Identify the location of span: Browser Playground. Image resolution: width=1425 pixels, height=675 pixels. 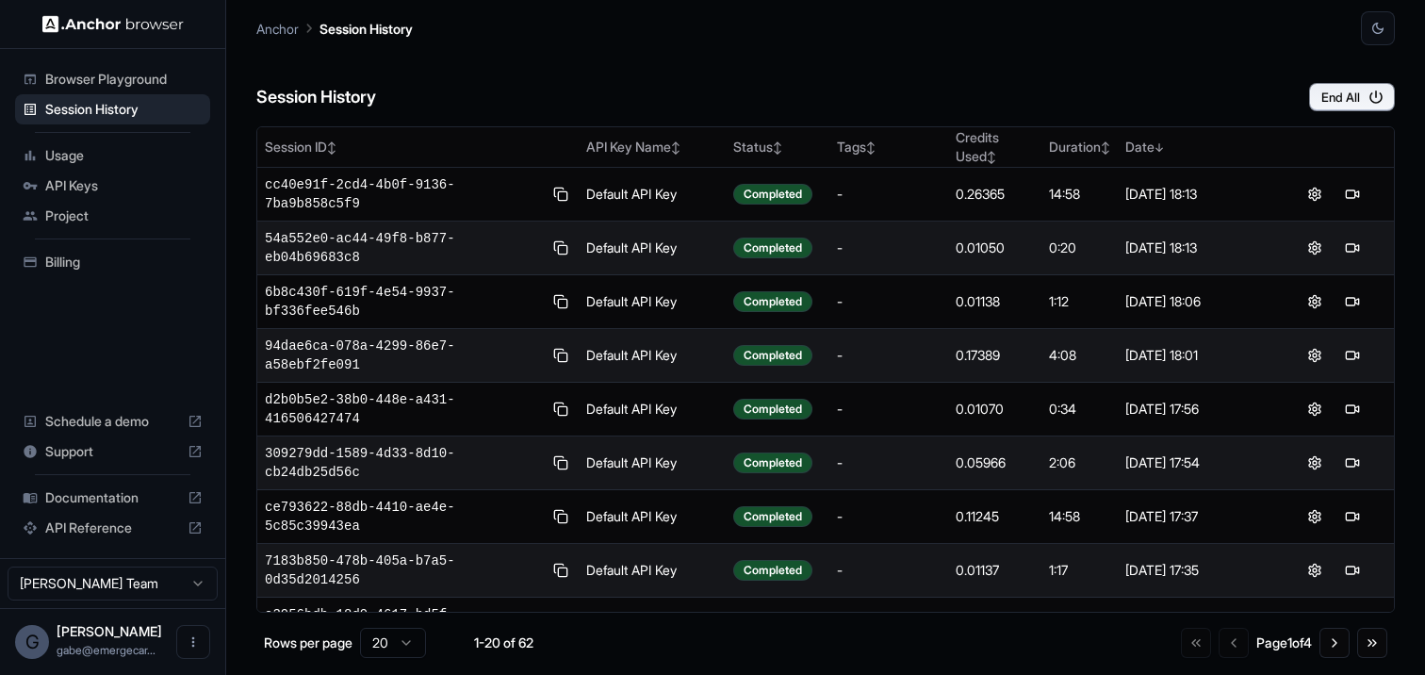
(123, 79).